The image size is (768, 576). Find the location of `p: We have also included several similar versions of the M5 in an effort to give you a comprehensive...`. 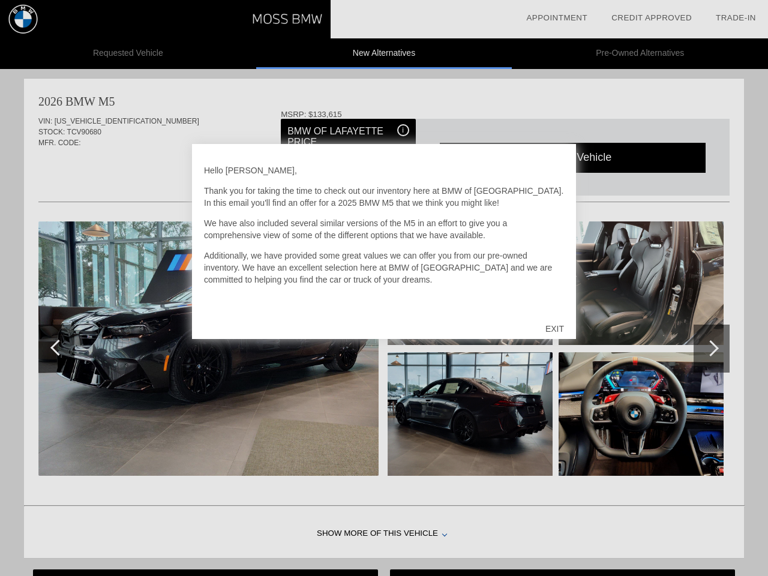

p: We have also included several similar versions of the M5 in an effort to give you a comprehensive... is located at coordinates (384, 229).